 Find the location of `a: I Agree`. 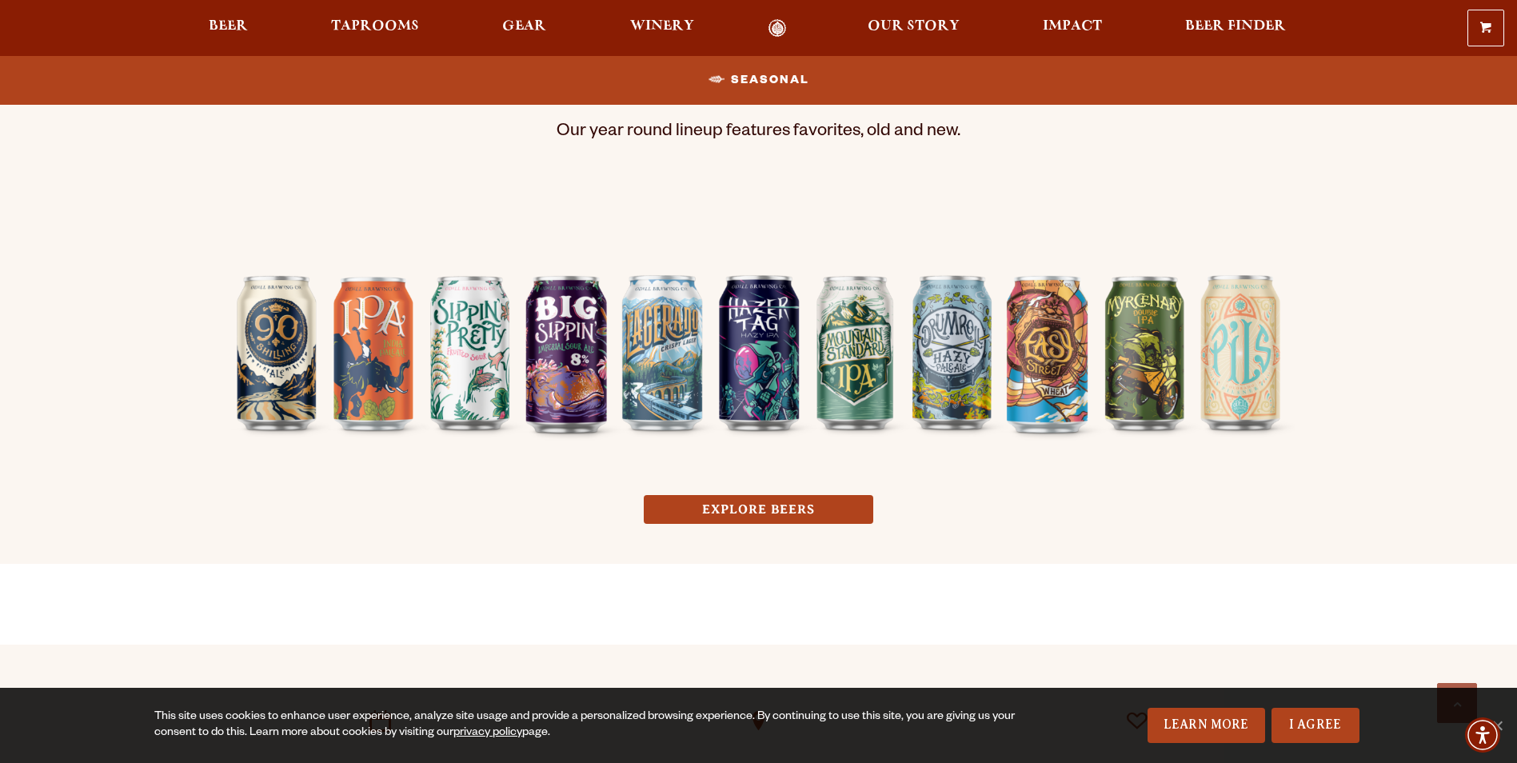

a: I Agree is located at coordinates (1315, 725).